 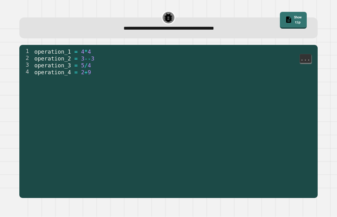 What do you see at coordinates (89, 72) in the screenshot?
I see `span: 9` at bounding box center [89, 72].